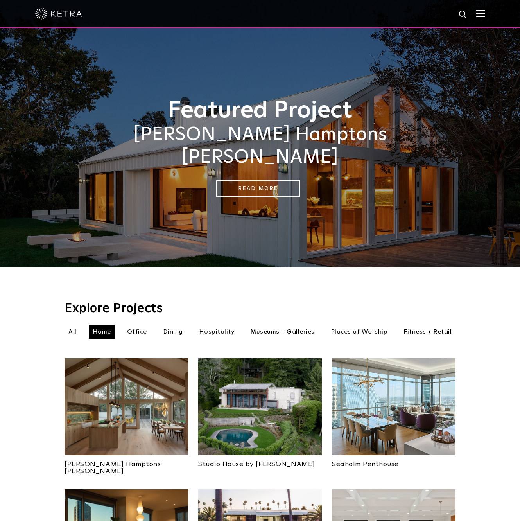 This screenshot has height=521, width=520. Describe the element at coordinates (394, 407) in the screenshot. I see `img: Project_Landing_Thumbnail-2022smaller` at that location.